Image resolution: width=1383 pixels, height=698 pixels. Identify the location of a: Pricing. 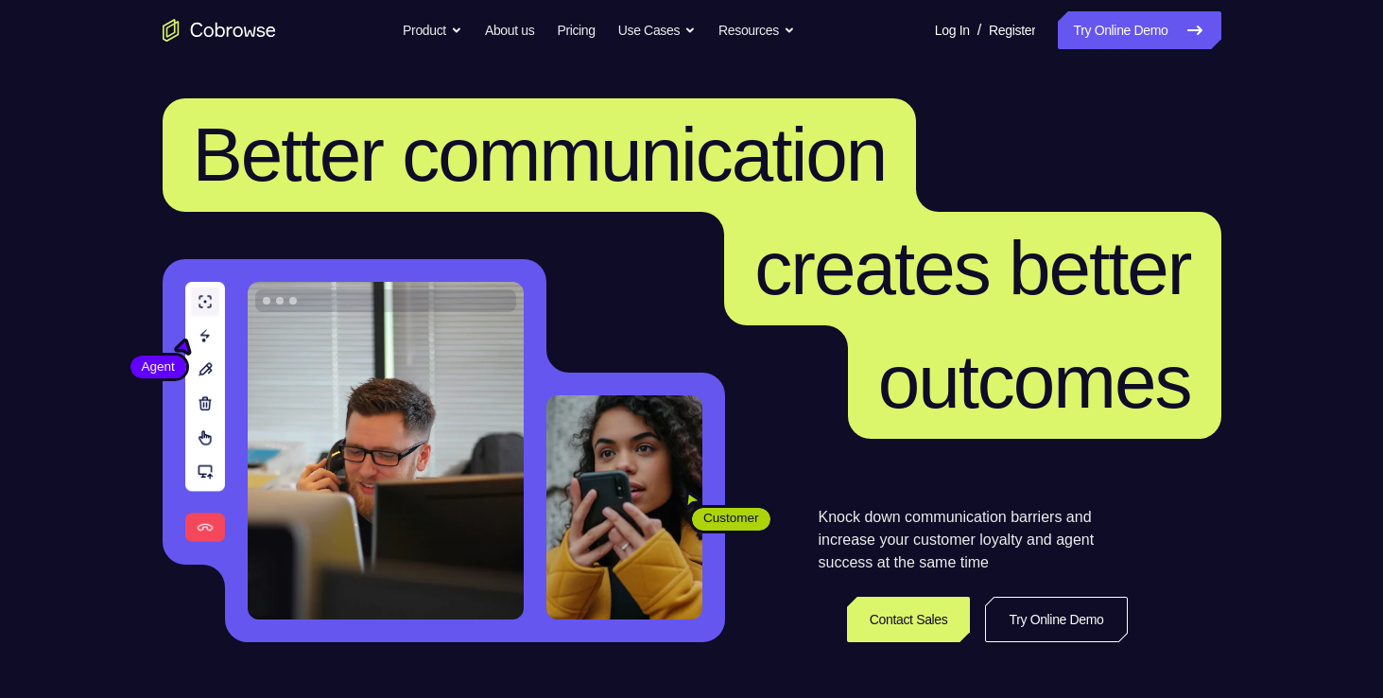
(576, 30).